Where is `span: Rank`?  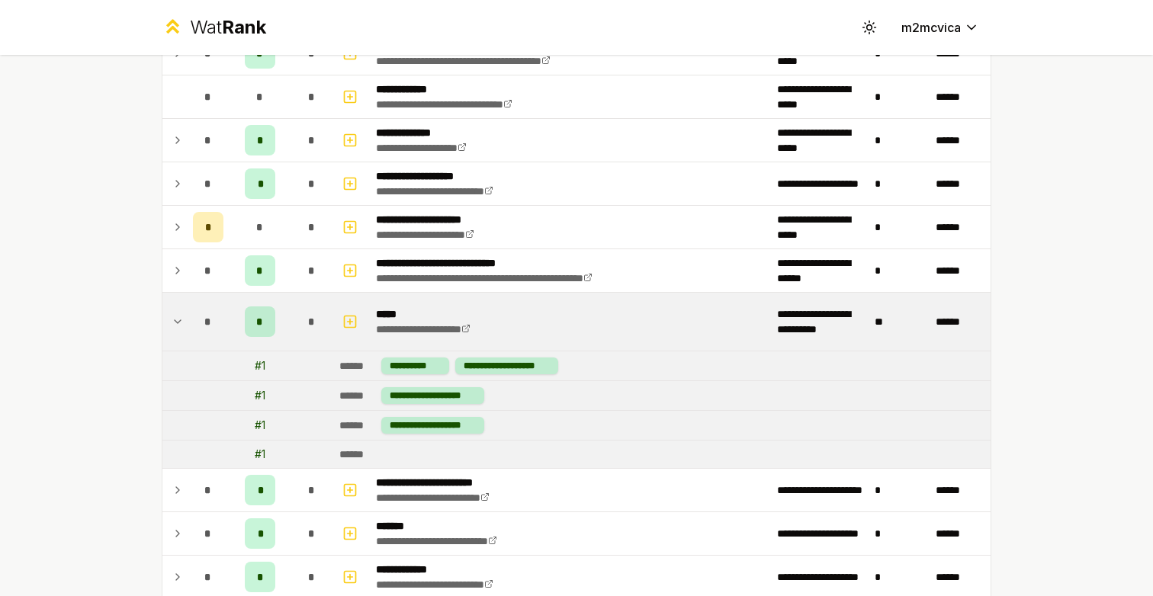
span: Rank is located at coordinates (244, 27).